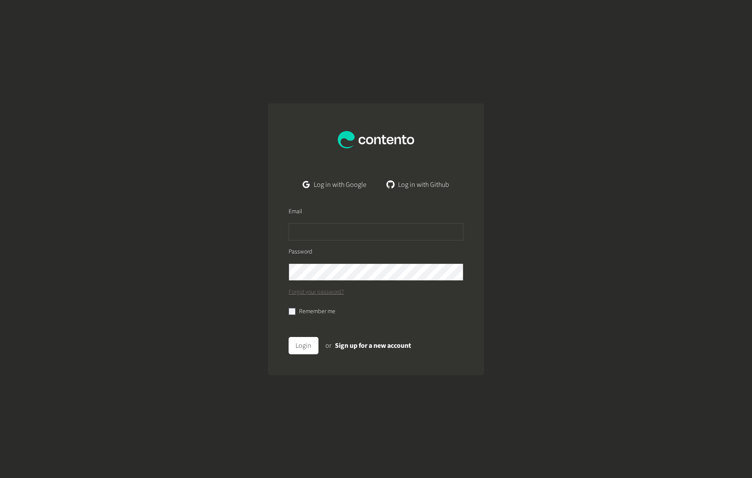  What do you see at coordinates (316, 292) in the screenshot?
I see `a: Forgot your password?` at bounding box center [316, 292].